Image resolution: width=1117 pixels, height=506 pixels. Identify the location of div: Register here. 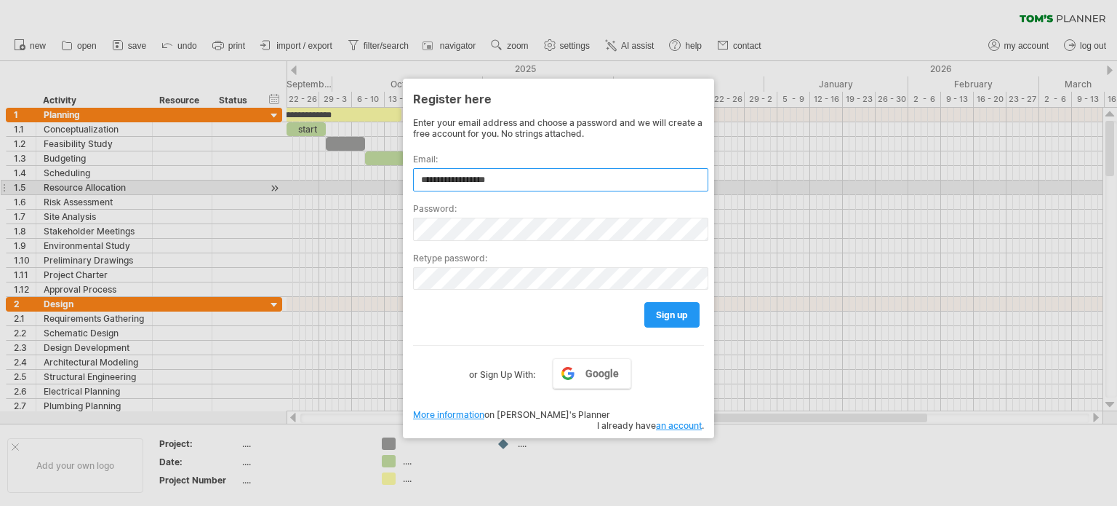
(559, 98).